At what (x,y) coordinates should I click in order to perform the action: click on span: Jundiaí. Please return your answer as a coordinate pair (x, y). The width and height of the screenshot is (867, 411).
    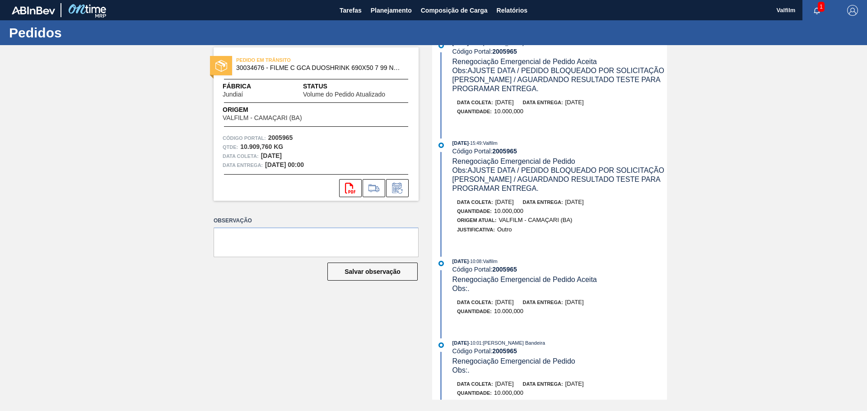
    Looking at the image, I should click on (233, 94).